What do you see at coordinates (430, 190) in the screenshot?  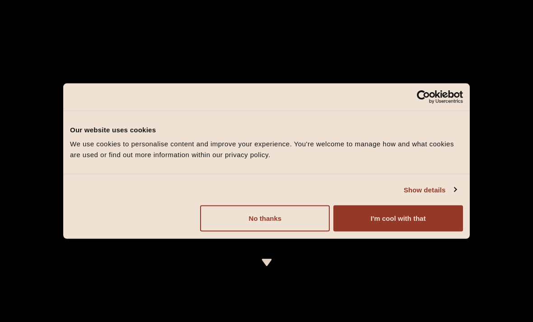 I see `a: Show details` at bounding box center [430, 190].